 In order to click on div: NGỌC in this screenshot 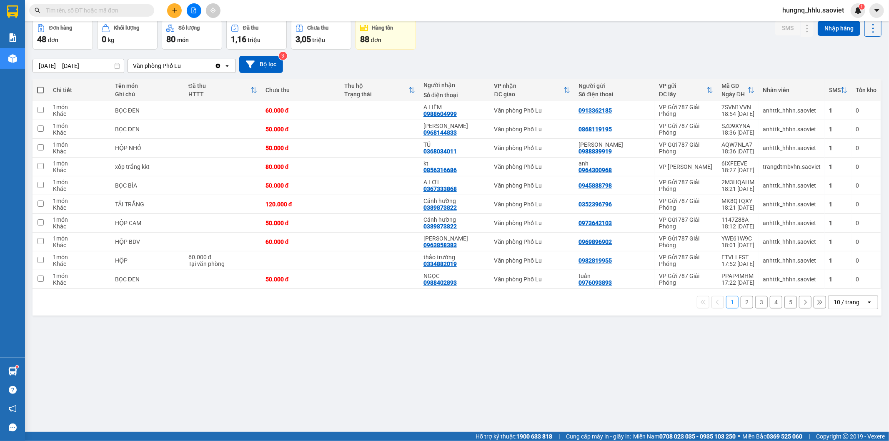, I will do `click(455, 276)`.